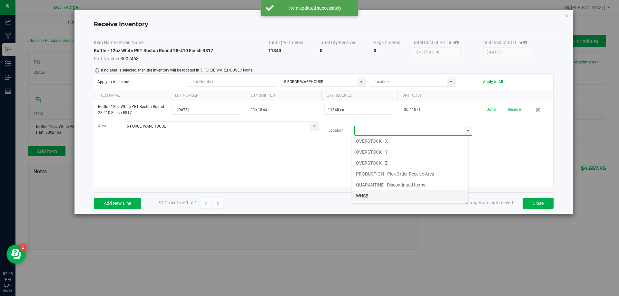 Image resolution: width=619 pixels, height=296 pixels. What do you see at coordinates (448, 43) in the screenshot?
I see `th: Total Cost of PO Line` at bounding box center [448, 43].